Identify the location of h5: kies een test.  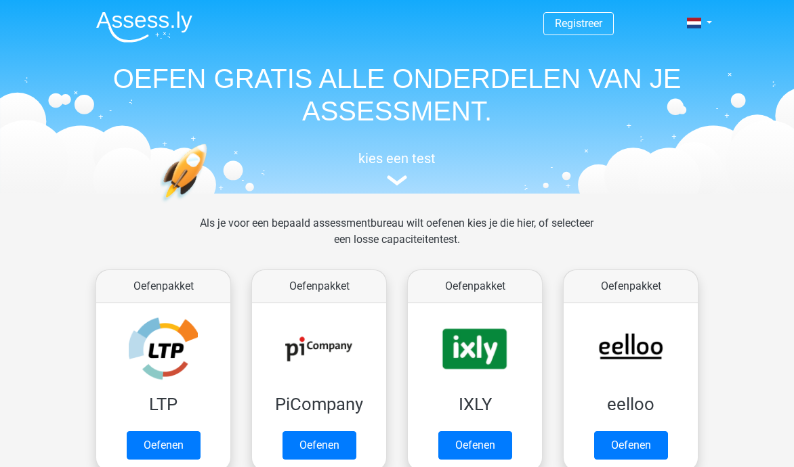
(397, 159).